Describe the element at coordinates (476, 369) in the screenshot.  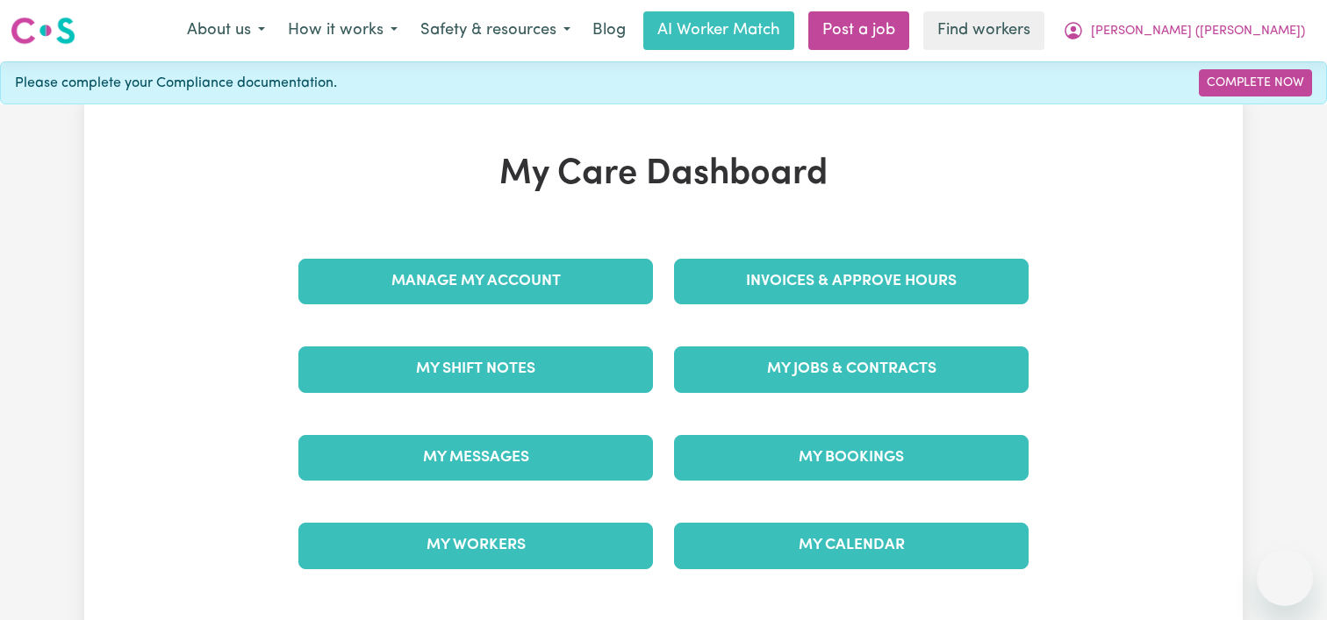
I see `a: My Shift Notes` at that location.